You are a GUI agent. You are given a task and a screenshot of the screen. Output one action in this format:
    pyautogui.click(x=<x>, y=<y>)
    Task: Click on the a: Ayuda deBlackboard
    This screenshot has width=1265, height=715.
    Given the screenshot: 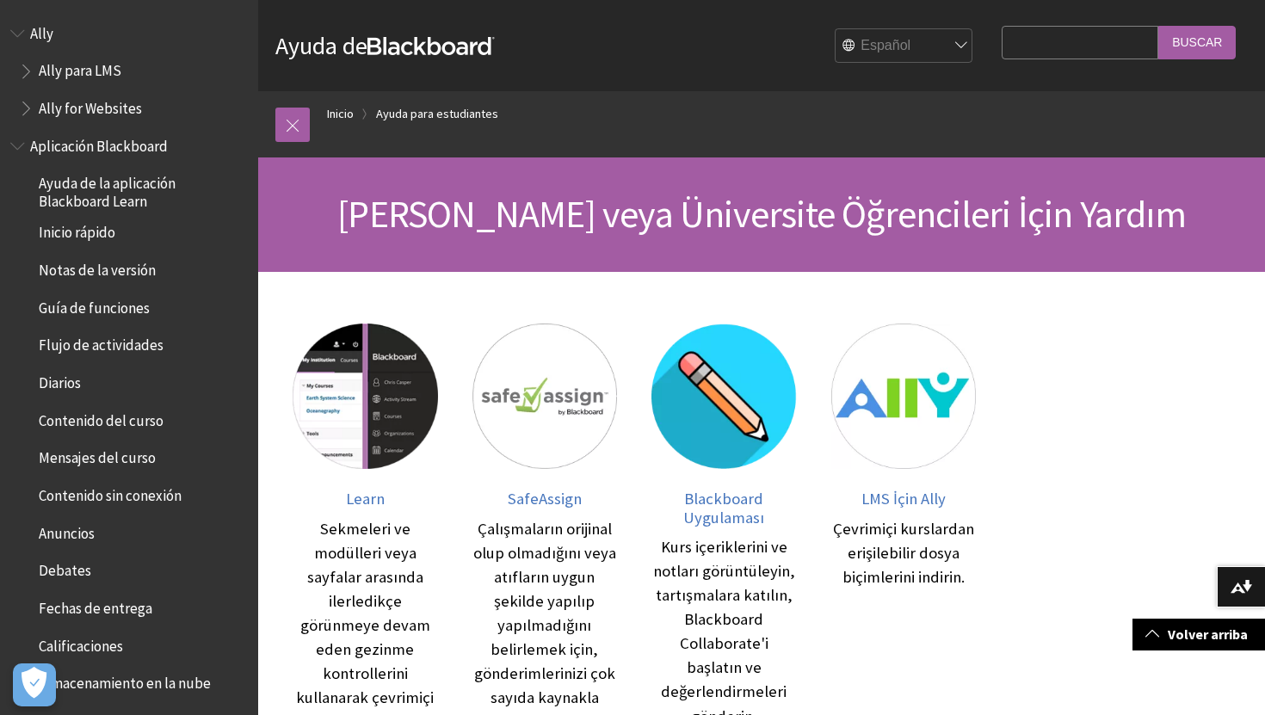 What is the action you would take?
    pyautogui.click(x=385, y=46)
    